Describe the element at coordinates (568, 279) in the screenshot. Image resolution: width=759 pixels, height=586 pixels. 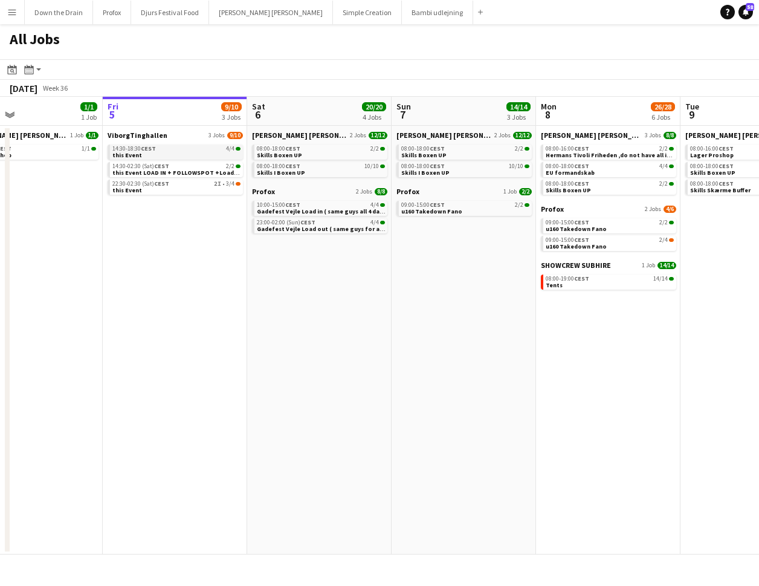
I see `span: 08:00-19:00` at that location.